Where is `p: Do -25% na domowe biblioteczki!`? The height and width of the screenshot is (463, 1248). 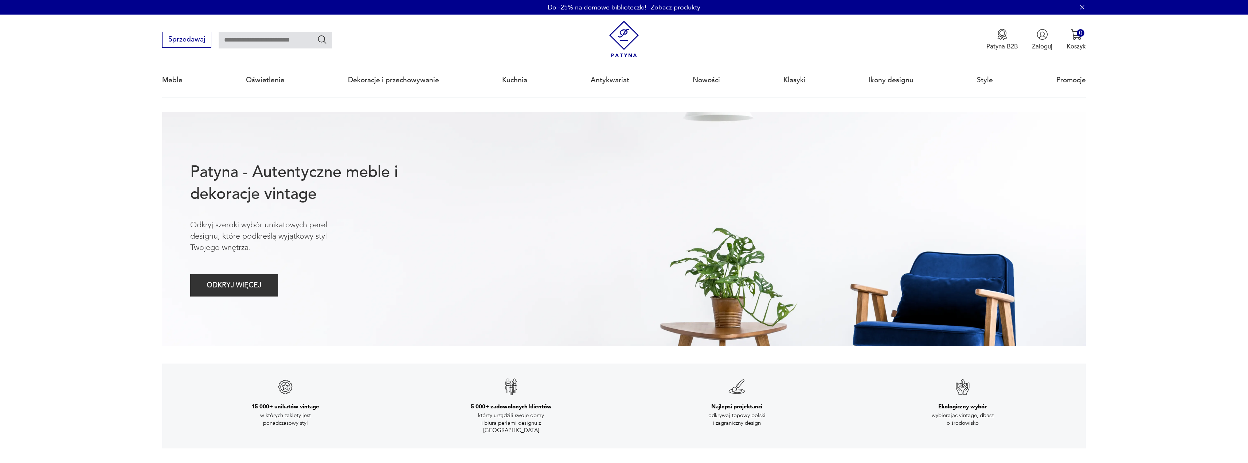 p: Do -25% na domowe biblioteczki! is located at coordinates (597, 7).